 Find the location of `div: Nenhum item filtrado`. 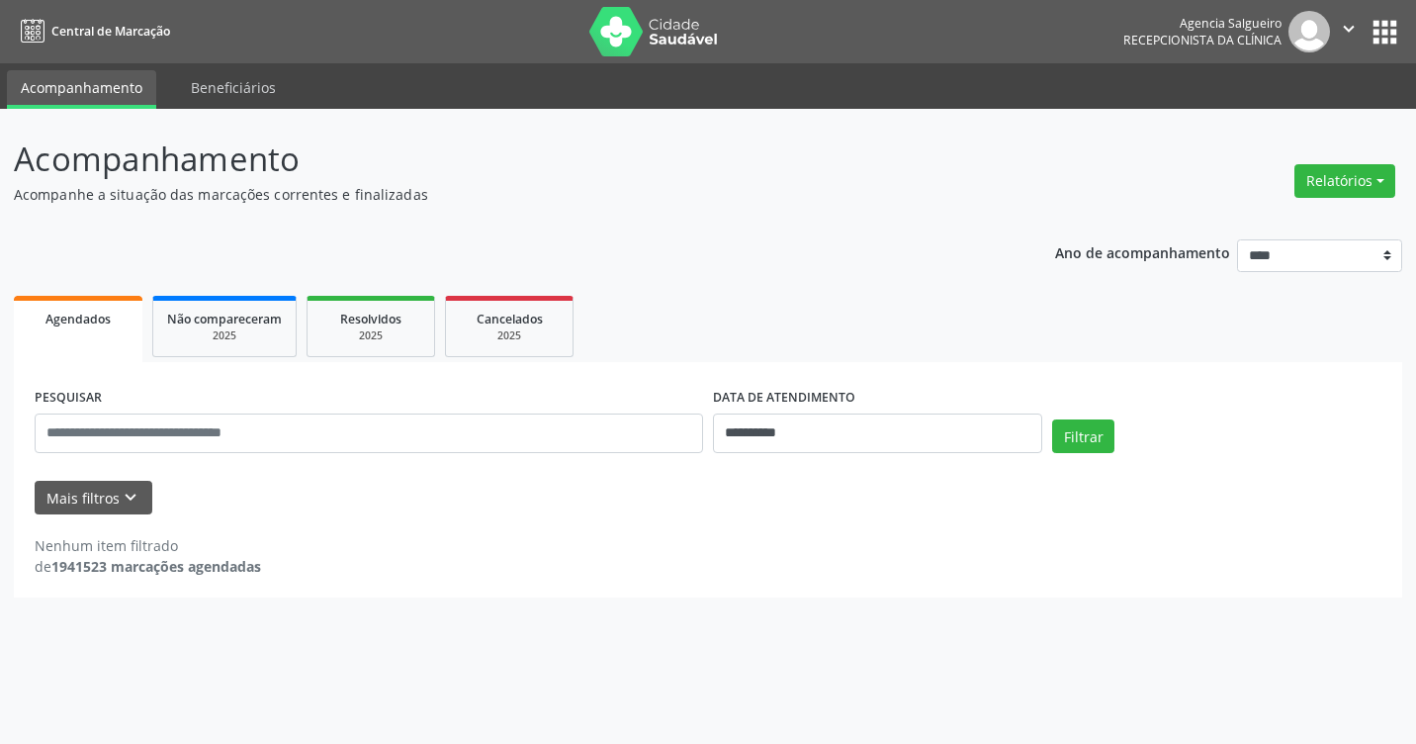

div: Nenhum item filtrado is located at coordinates (147, 545).